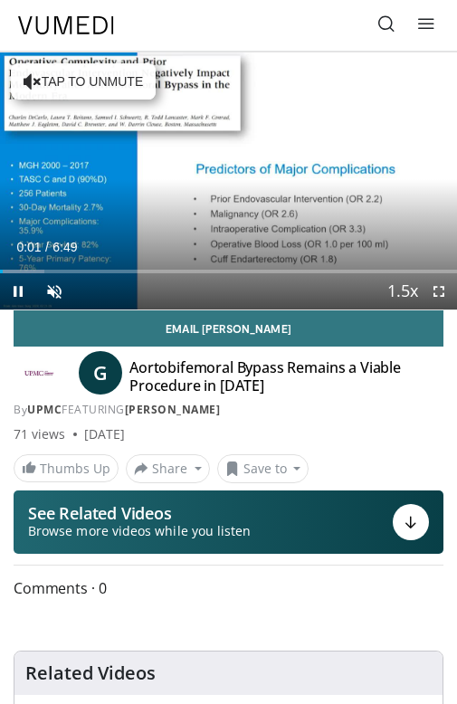  Describe the element at coordinates (263, 469) in the screenshot. I see `button: Save to` at that location.